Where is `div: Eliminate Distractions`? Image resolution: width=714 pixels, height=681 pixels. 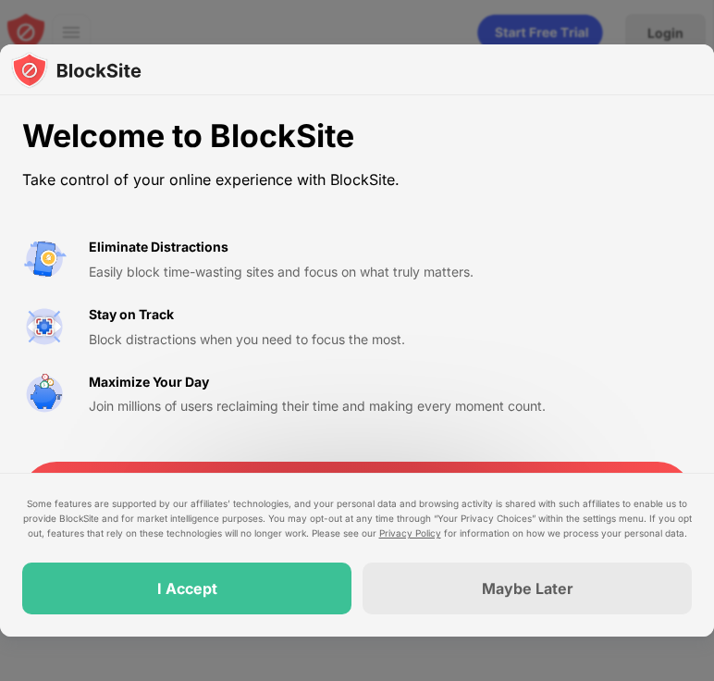
div: Eliminate Distractions is located at coordinates (158, 247).